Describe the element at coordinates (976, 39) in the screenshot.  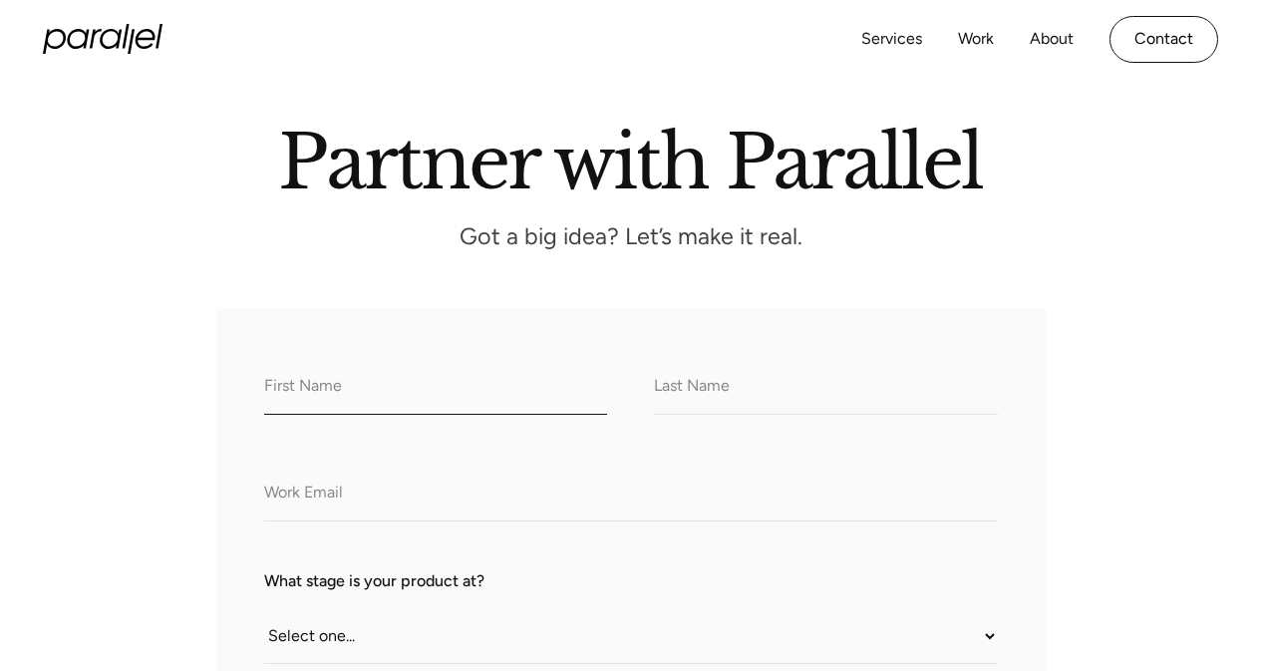
I see `a: Work` at that location.